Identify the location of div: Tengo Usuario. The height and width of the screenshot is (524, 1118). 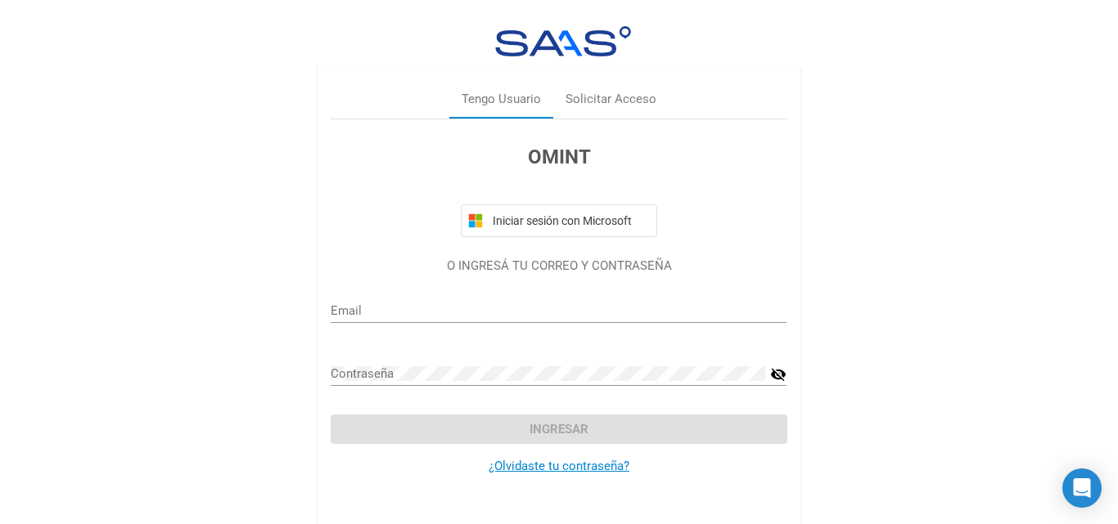
(501, 99).